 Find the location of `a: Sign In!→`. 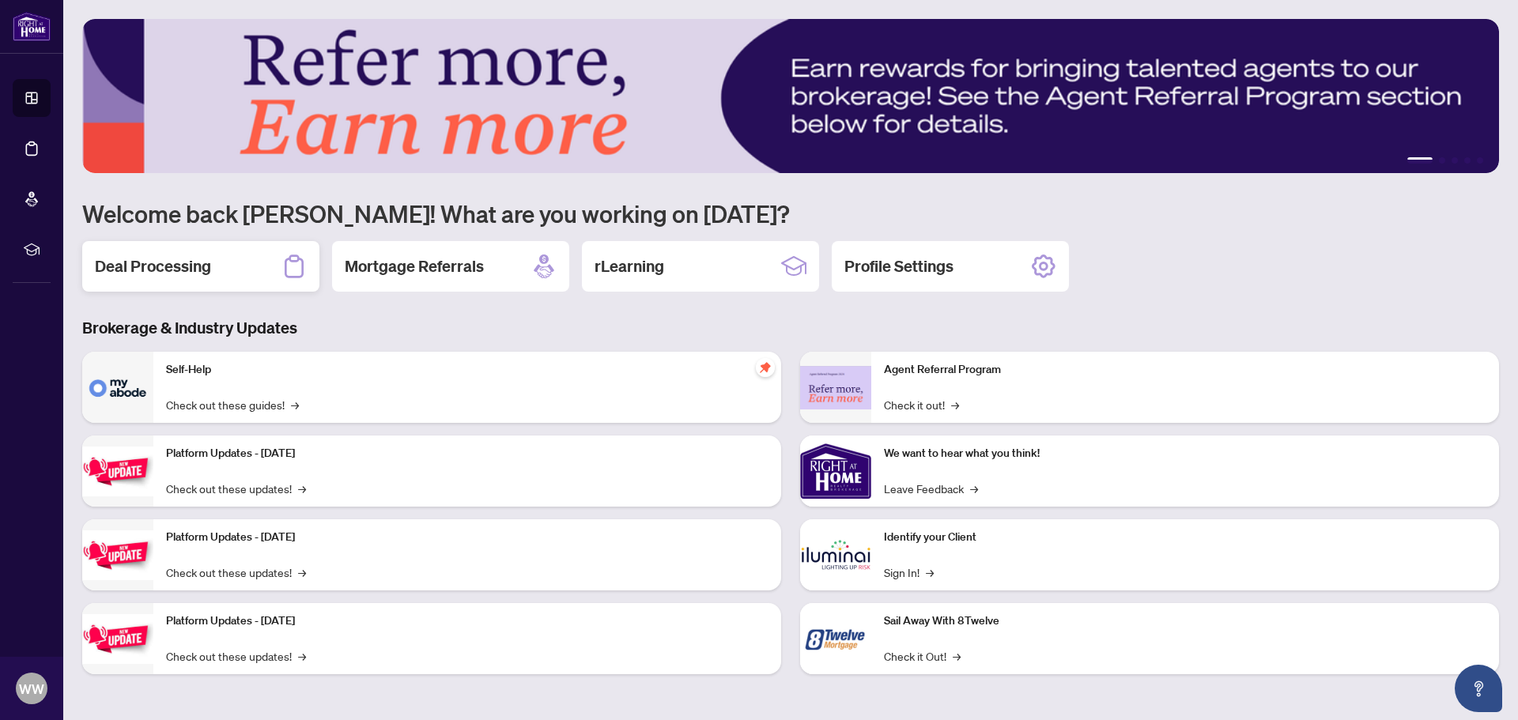

a: Sign In!→ is located at coordinates (909, 572).